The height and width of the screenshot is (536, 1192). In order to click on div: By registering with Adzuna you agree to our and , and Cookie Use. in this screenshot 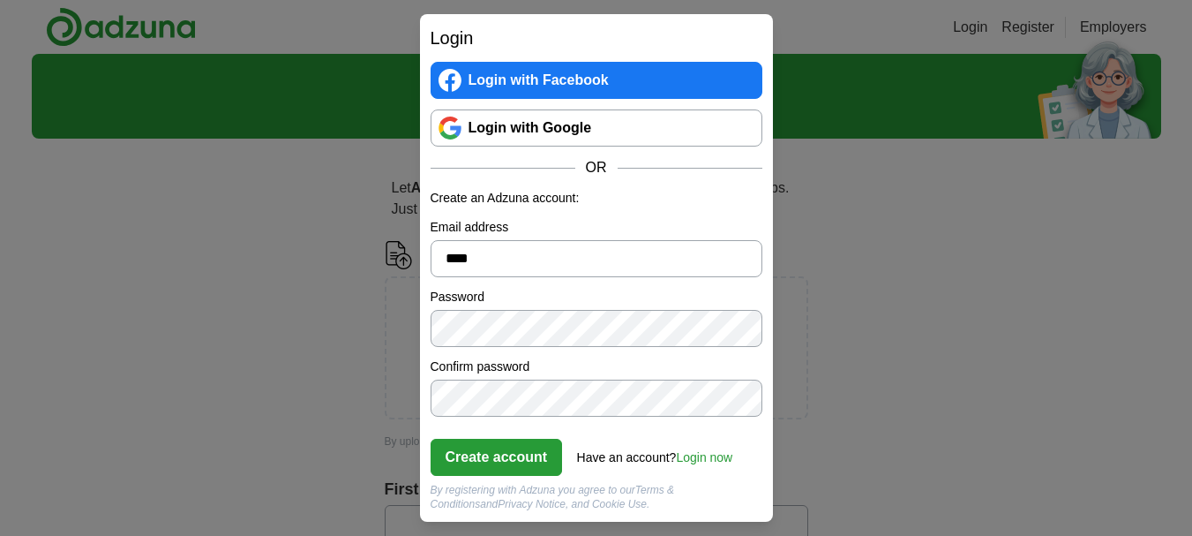, I will do `click(596, 497)`.